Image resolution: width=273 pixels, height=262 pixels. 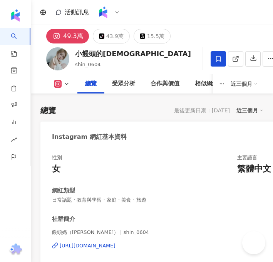 What do you see at coordinates (58, 59) in the screenshot?
I see `img: KOL Avatar` at bounding box center [58, 59].